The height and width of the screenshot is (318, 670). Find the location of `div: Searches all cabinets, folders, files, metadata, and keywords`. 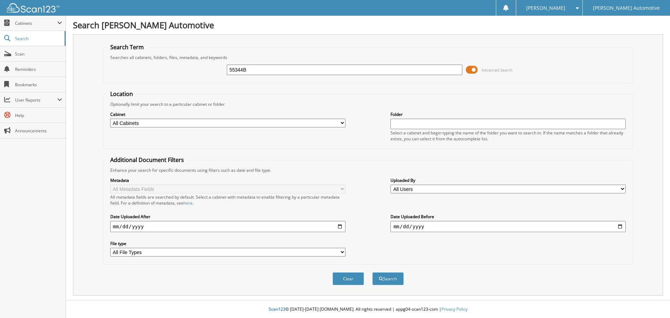

div: Searches all cabinets, folders, files, metadata, and keywords is located at coordinates (368, 57).